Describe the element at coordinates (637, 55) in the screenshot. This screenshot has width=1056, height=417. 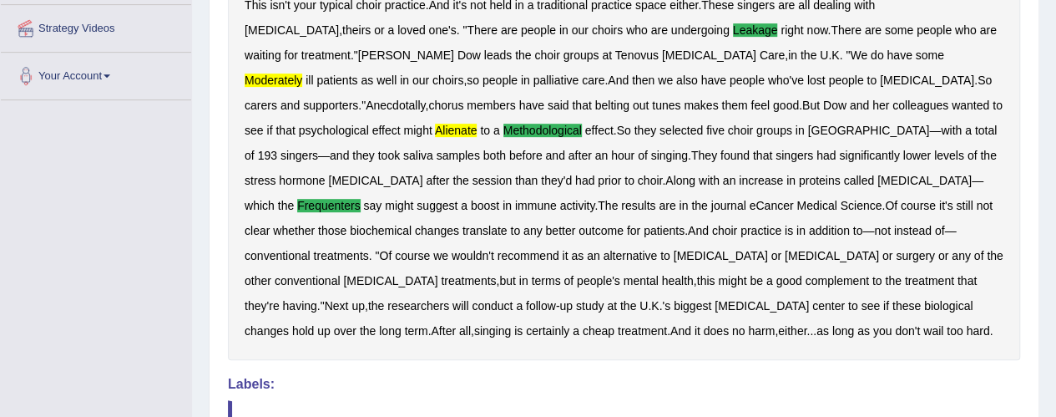
I see `b: Tenovus` at that location.